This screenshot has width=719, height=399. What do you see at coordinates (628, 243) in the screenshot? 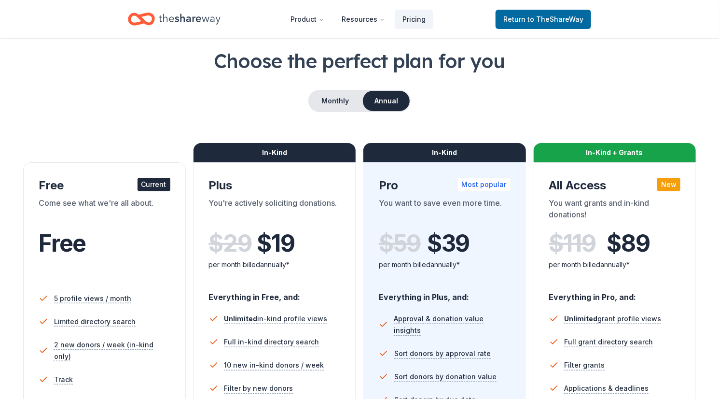
I see `span: $ 89` at bounding box center [628, 243].